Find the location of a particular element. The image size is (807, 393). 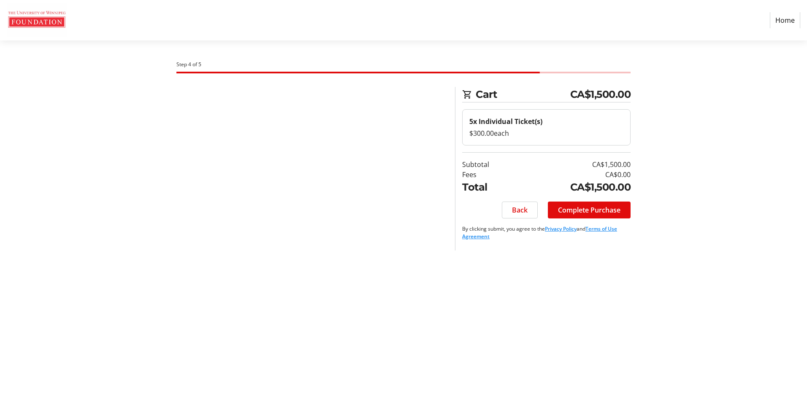

span: CA$1,500.00 is located at coordinates (601, 95).